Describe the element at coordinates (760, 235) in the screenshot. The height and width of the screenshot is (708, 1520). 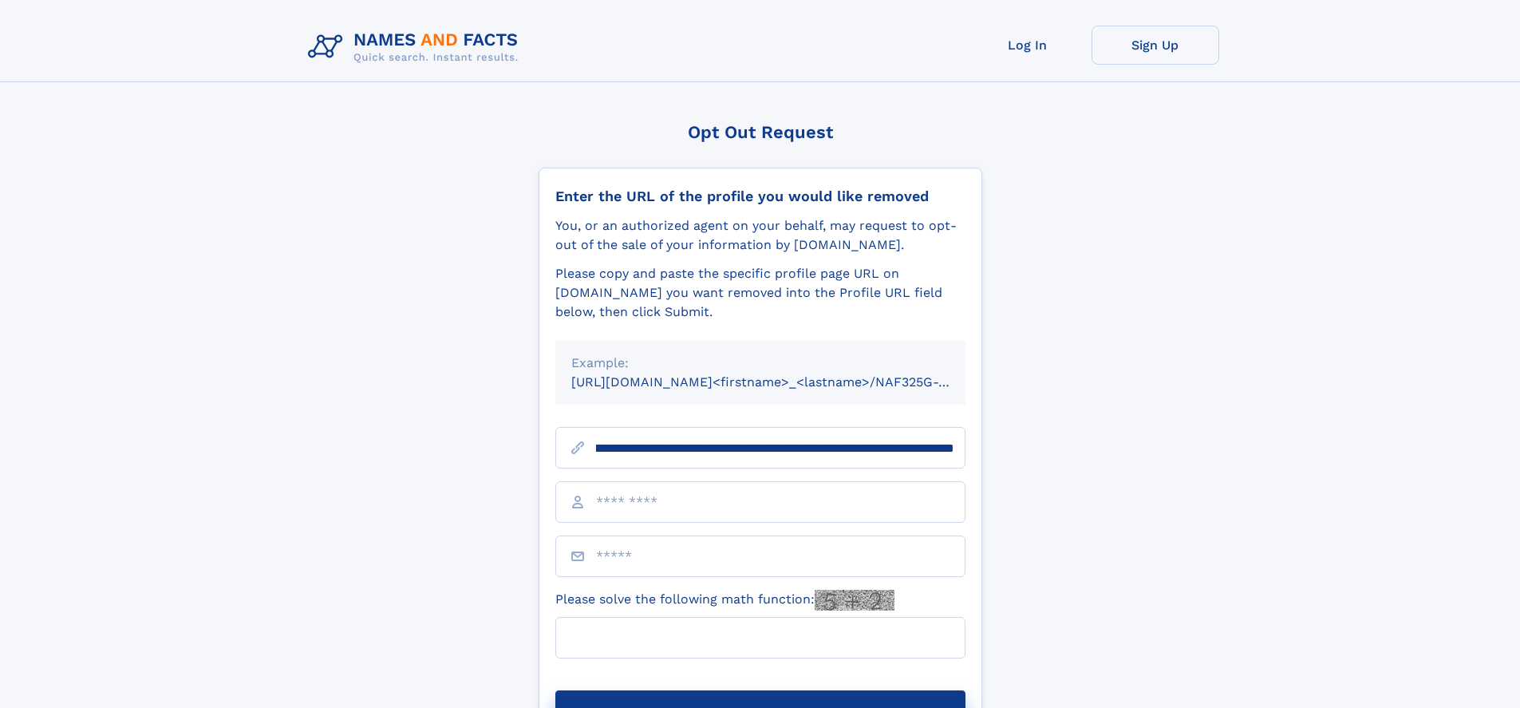
I see `div: You, or an authorized agent on your behalf, may request to opt-out of the sale of your informatio...` at that location.